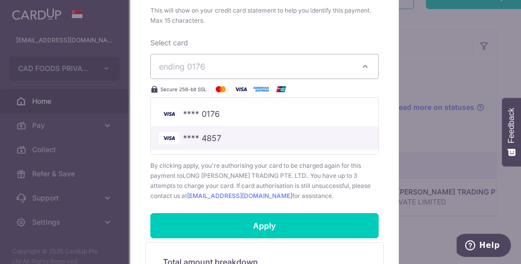  Describe the element at coordinates (33, 12) in the screenshot. I see `span: Help` at that location.